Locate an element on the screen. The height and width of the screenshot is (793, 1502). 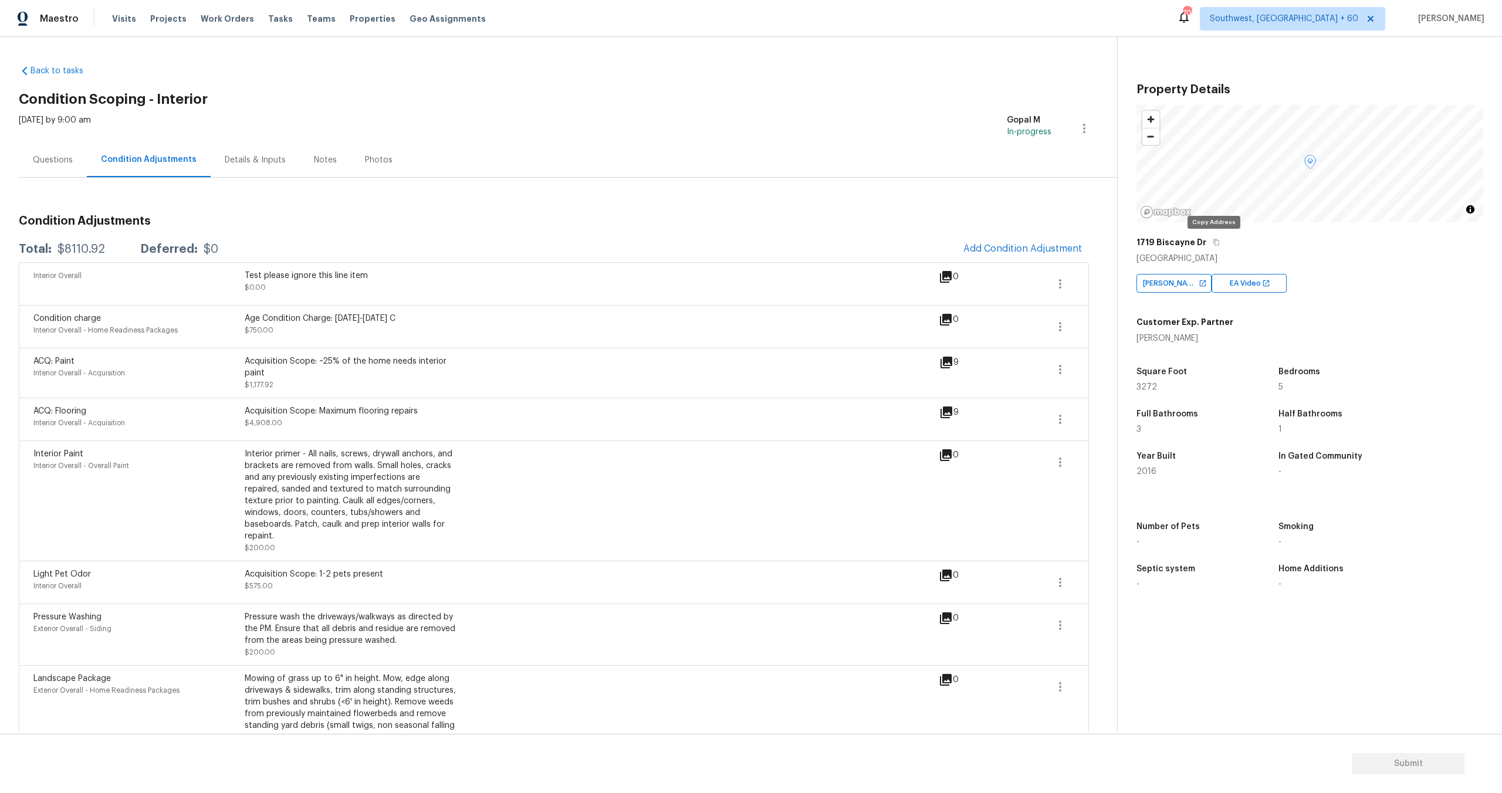
h5: Half Bathrooms is located at coordinates (1310, 414).